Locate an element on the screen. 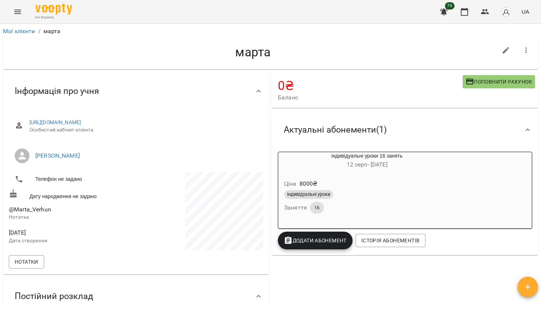  h4: марта is located at coordinates (253, 52).